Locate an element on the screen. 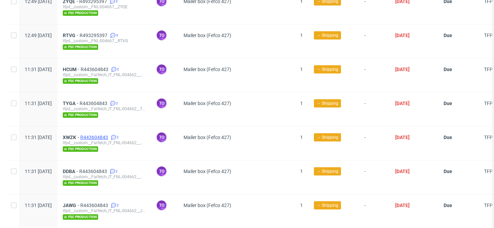 This screenshot has height=228, width=494. a: R493295397 is located at coordinates (94, 35).